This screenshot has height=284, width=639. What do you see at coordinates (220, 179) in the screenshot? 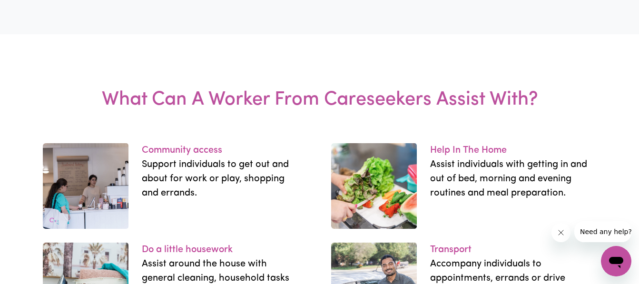
I see `p: Support individuals to get out and about for work or play, shopping and errands.` at bounding box center [220, 179].